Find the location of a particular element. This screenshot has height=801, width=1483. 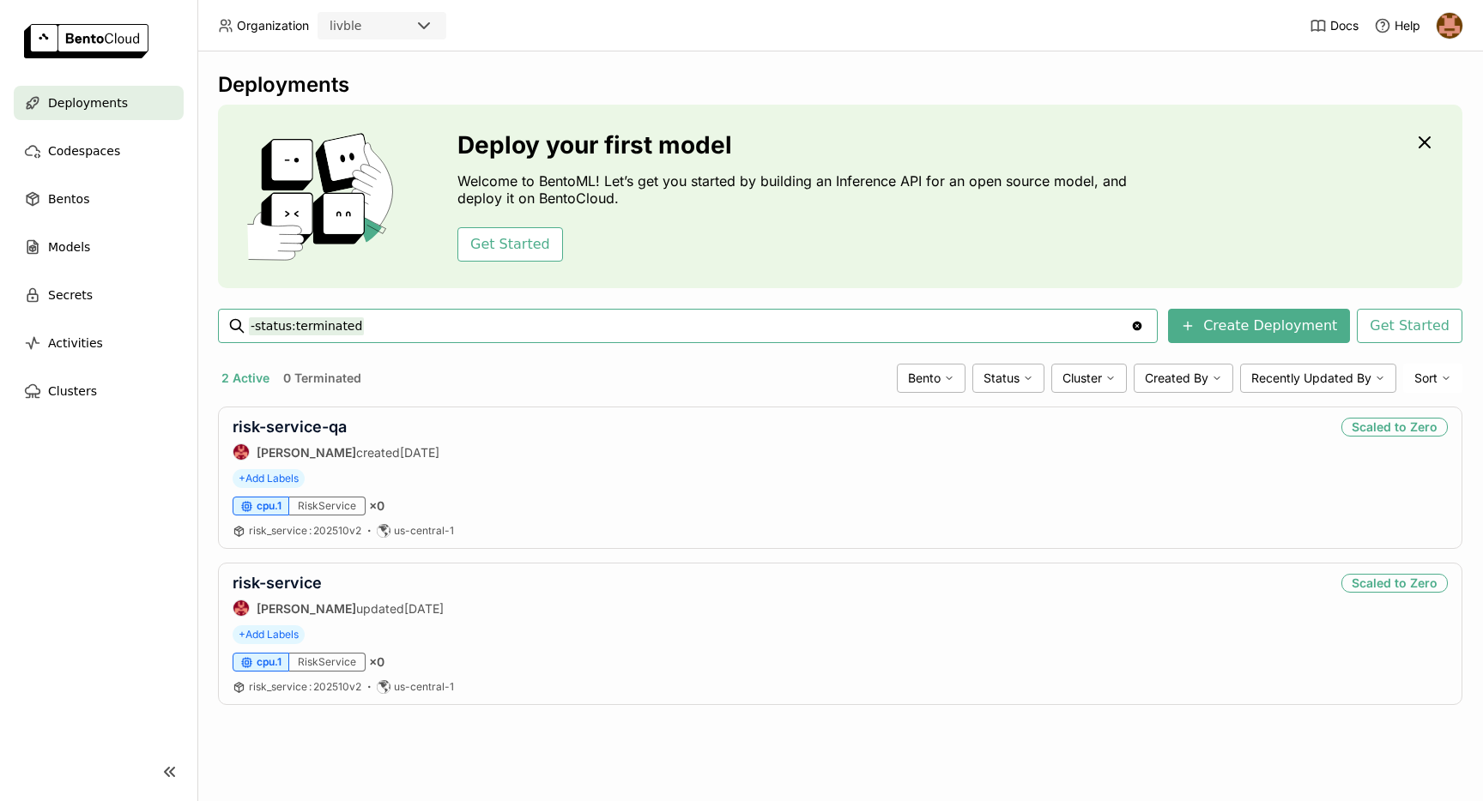

a: Bentos is located at coordinates (99, 199).